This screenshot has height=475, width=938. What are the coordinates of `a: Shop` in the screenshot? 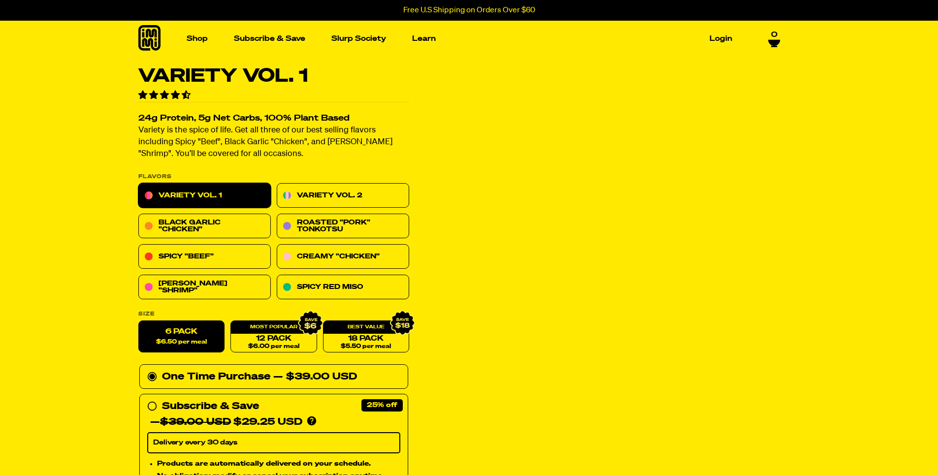 It's located at (197, 38).